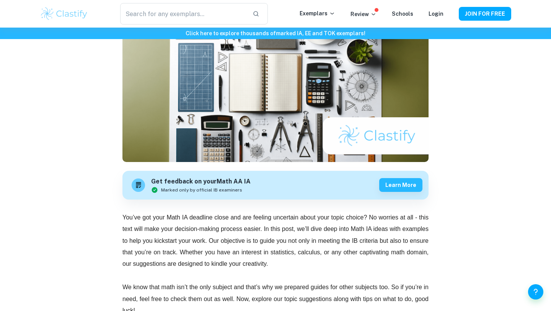  I want to click on a: JOIN FOR FREE, so click(485, 14).